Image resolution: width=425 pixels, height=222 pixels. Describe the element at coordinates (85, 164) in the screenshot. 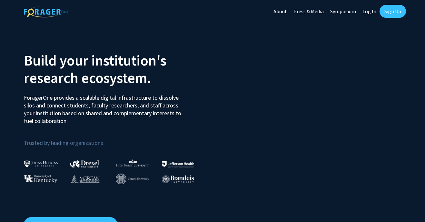

I see `img: Drexel University` at that location.